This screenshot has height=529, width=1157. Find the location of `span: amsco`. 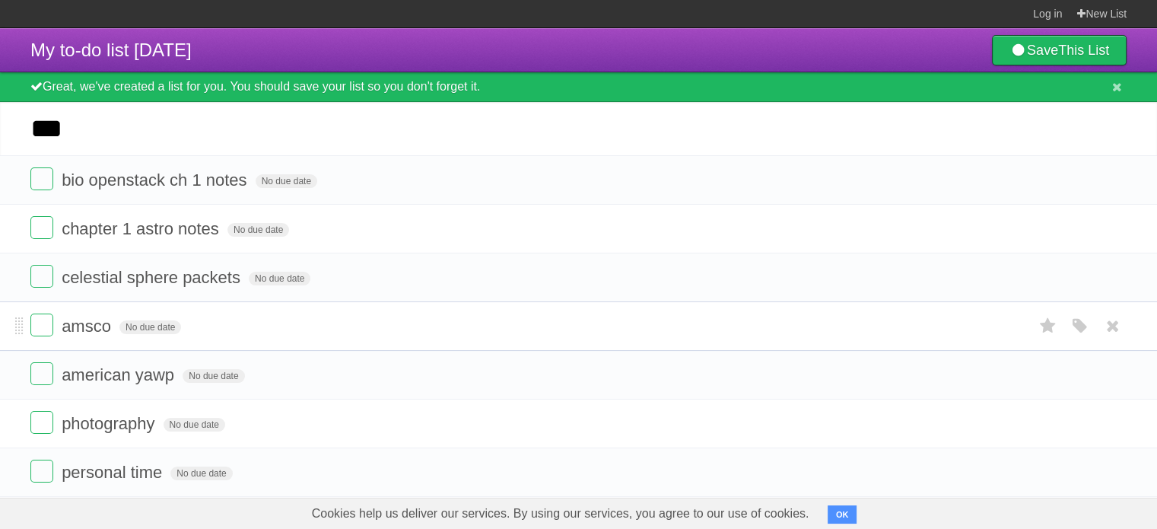

span: amsco is located at coordinates (88, 326).